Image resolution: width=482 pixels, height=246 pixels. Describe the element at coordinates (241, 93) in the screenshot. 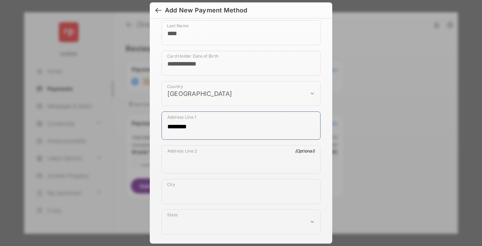

I see `div: payment_method_screening[postal_addresses][country]` at that location.